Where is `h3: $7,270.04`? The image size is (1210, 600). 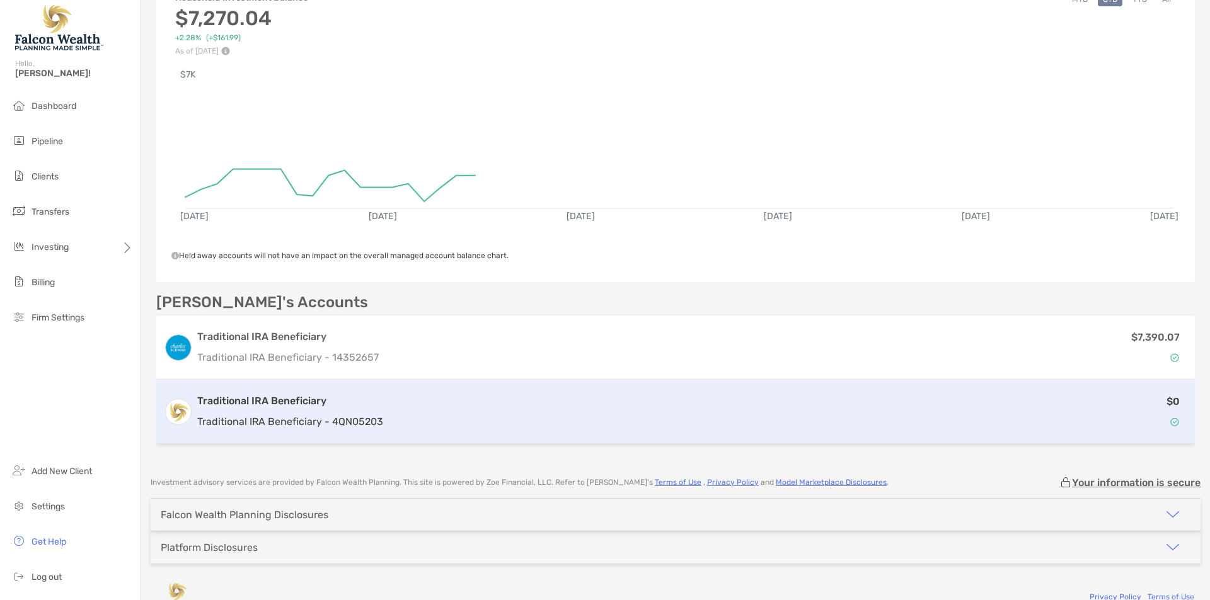
h3: $7,270.04 is located at coordinates (241, 18).